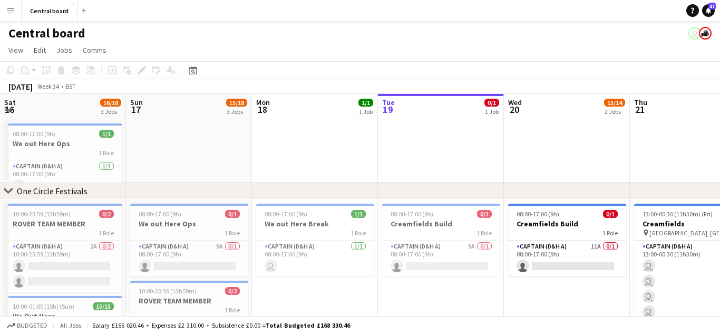  I want to click on button: Budgeted, so click(27, 325).